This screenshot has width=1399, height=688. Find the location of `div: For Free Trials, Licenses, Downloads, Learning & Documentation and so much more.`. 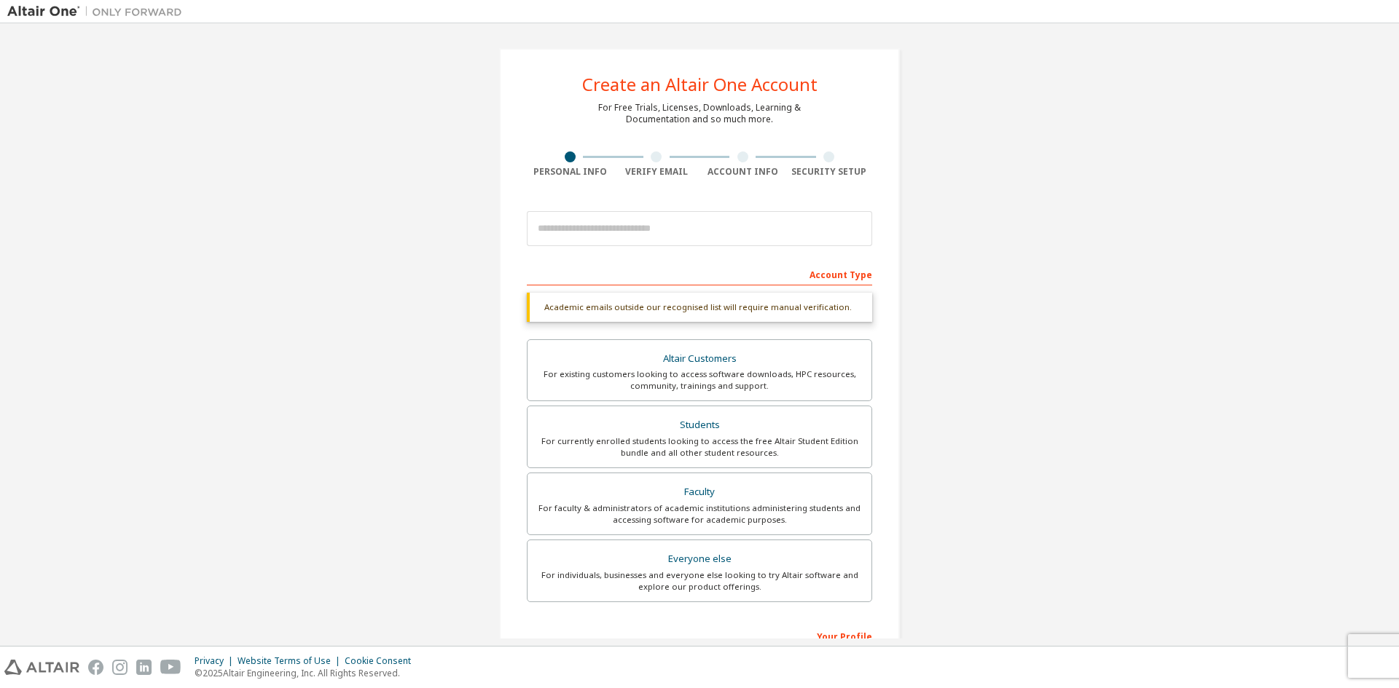

div: For Free Trials, Licenses, Downloads, Learning & Documentation and so much more. is located at coordinates (699, 114).